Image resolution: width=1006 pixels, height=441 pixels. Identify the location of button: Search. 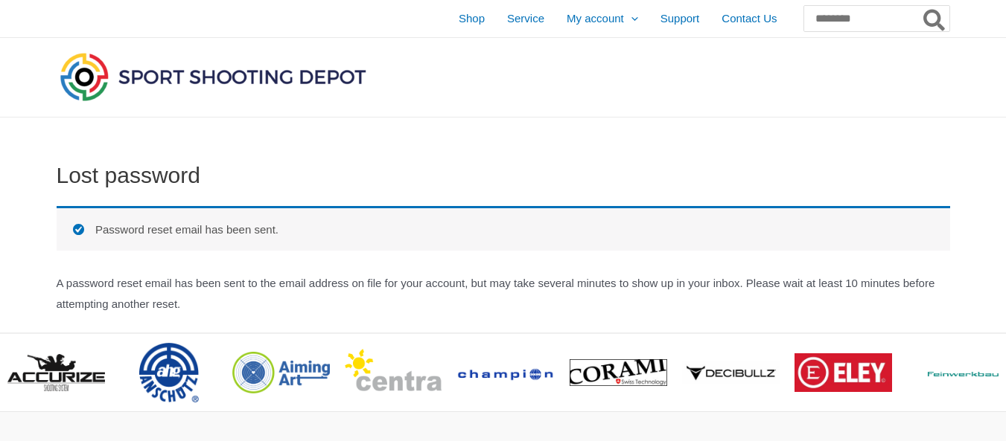
(934, 19).